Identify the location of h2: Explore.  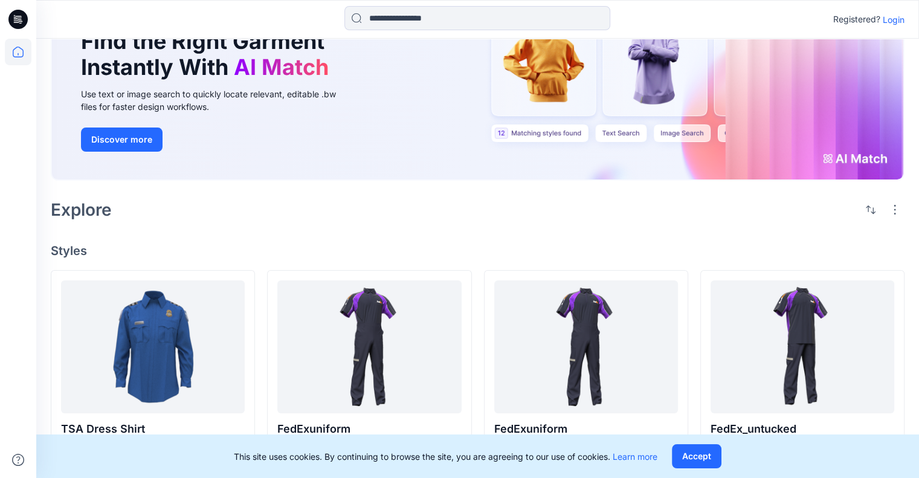
(81, 210).